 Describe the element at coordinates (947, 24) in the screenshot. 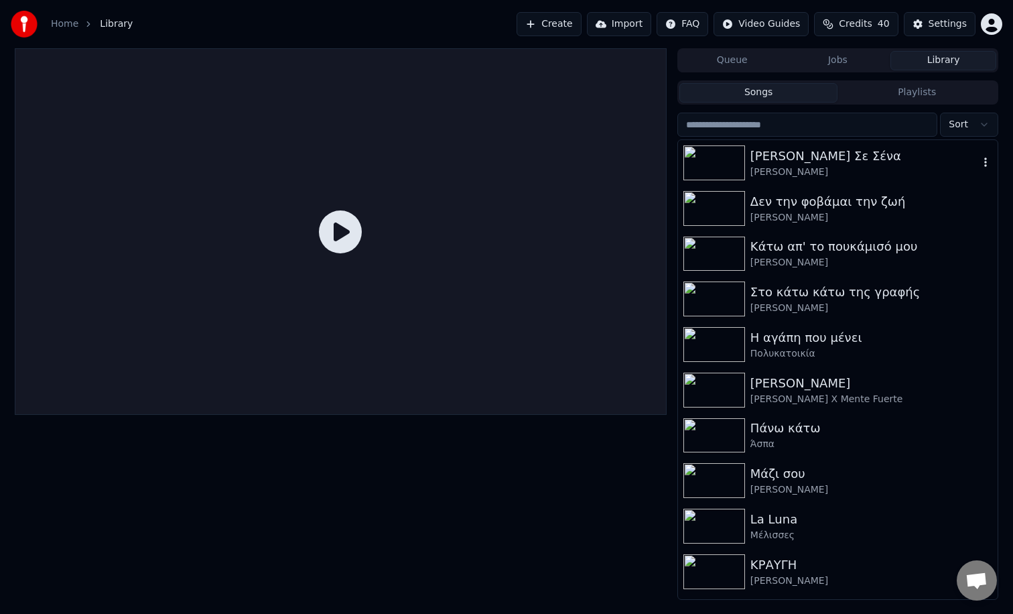

I see `div: Settings` at that location.